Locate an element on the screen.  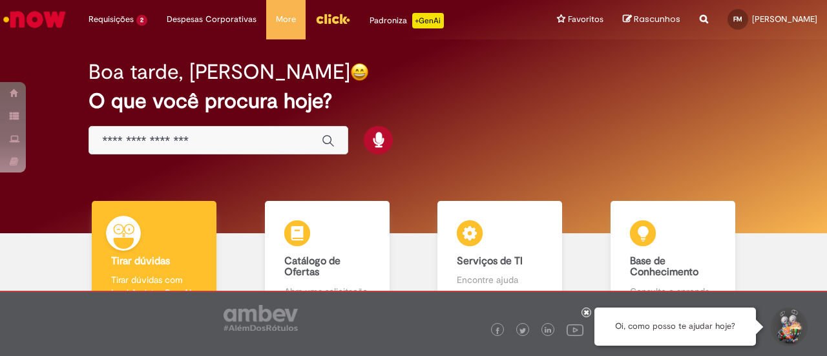
b: Catálogo de Ofertas is located at coordinates (312, 267).